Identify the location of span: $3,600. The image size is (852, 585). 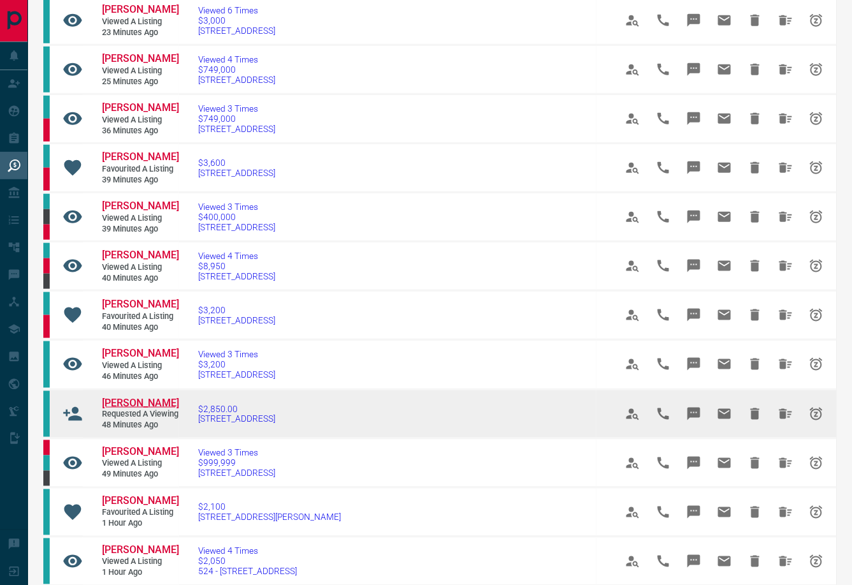
(237, 163).